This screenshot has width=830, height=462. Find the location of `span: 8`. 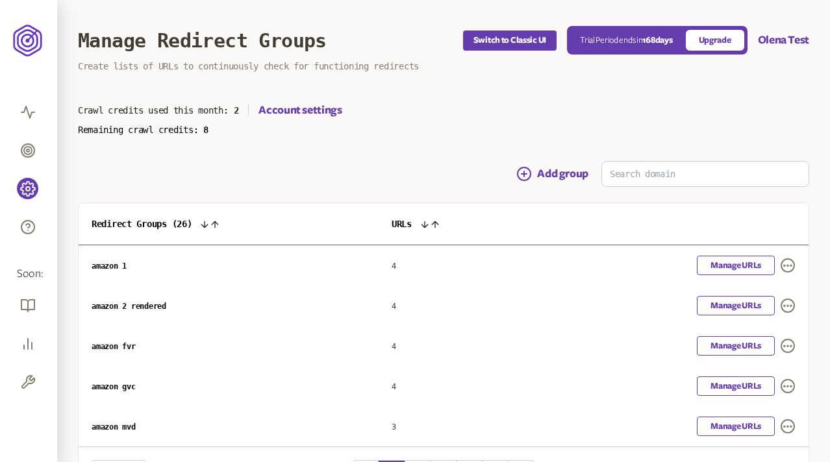

span: 8 is located at coordinates (206, 130).